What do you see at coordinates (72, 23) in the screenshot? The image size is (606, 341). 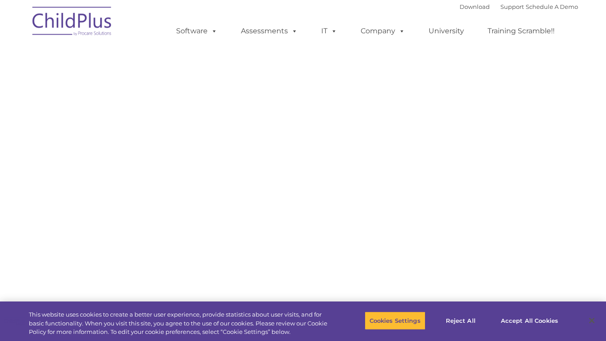 I see `img: ChildPlus by Procare Solutions` at bounding box center [72, 23].